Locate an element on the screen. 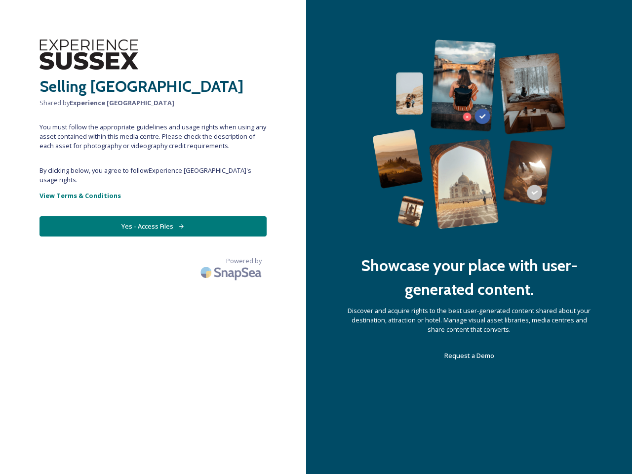  span: Shared by is located at coordinates (153, 103).